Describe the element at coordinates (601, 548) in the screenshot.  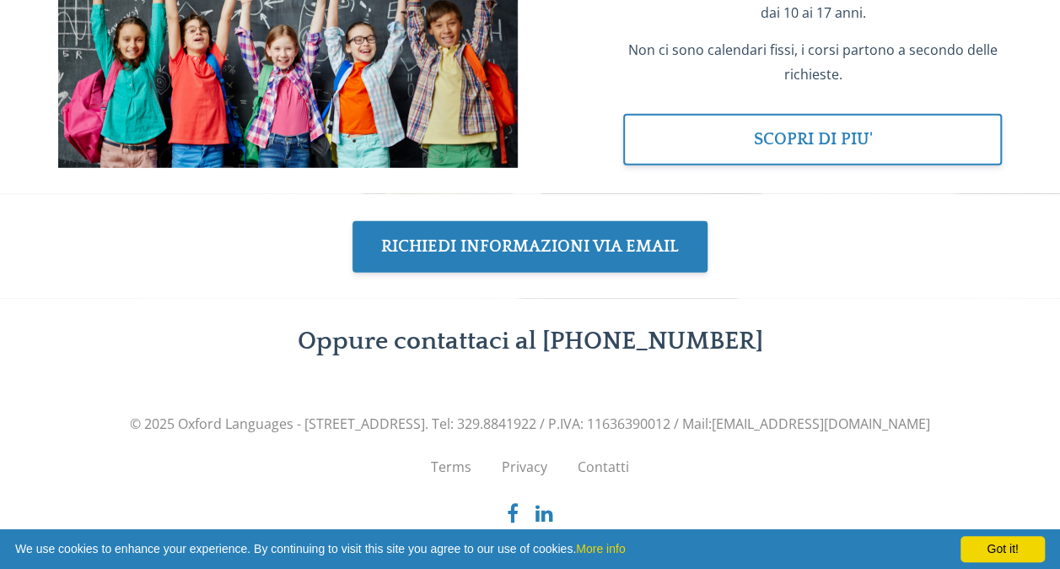
I see `a: More info` at that location.